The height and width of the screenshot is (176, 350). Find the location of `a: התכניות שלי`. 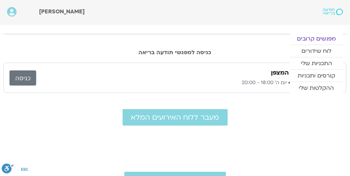

a: התכניות שלי is located at coordinates (316, 63).